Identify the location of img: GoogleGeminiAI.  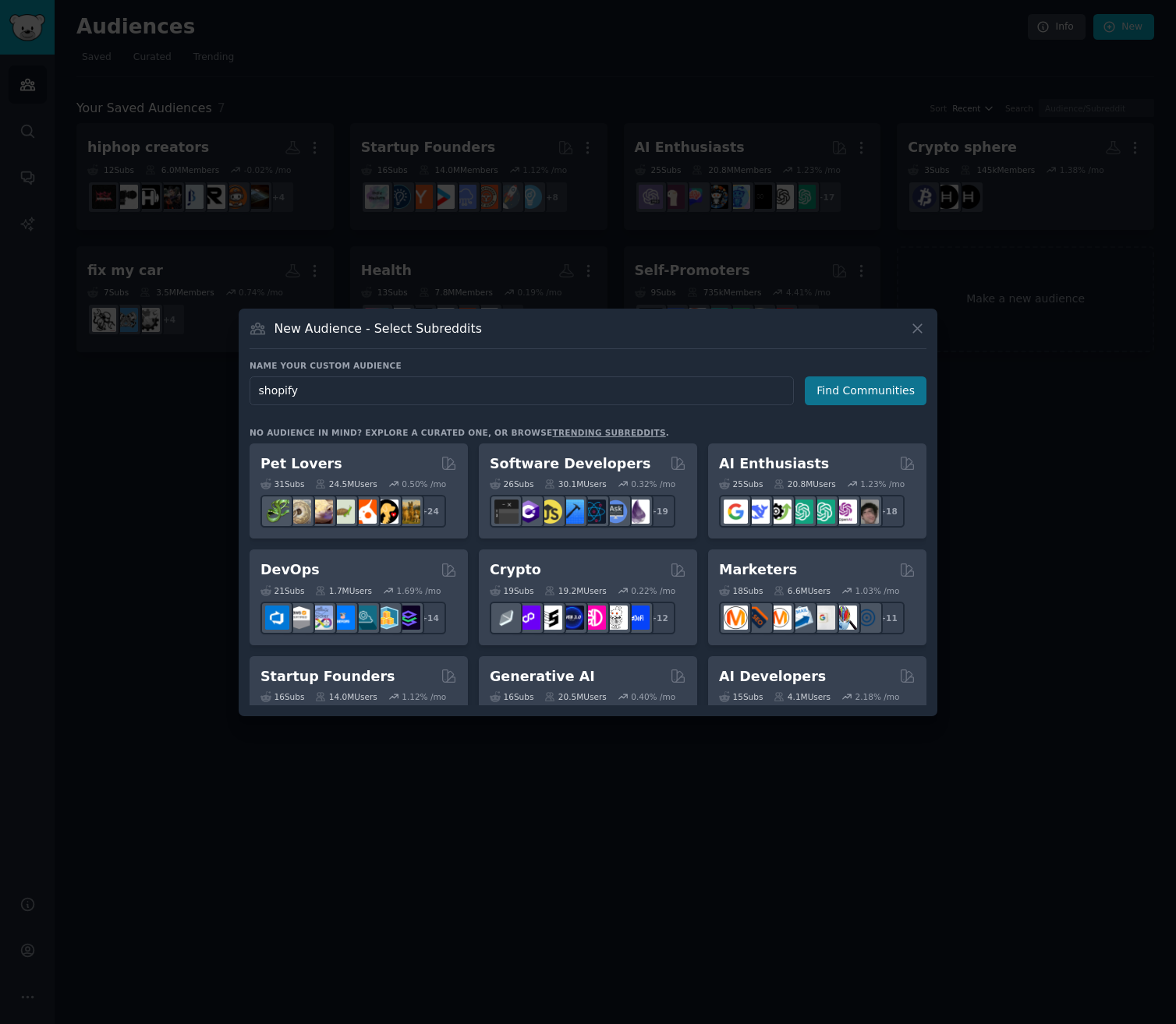
(735, 511).